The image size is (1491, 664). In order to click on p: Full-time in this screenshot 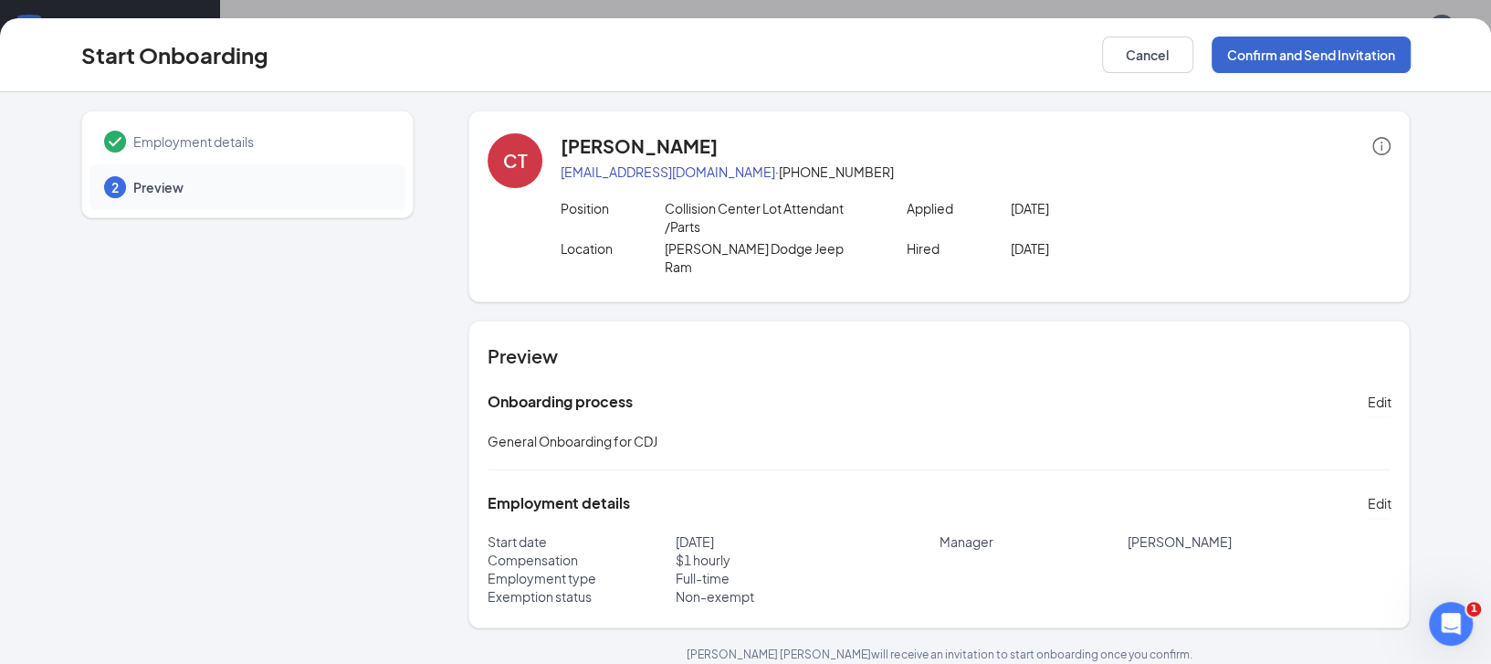, I will do `click(807, 578)`.